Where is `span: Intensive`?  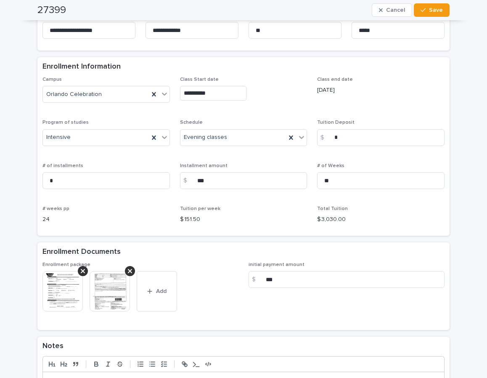
span: Intensive is located at coordinates (59, 137).